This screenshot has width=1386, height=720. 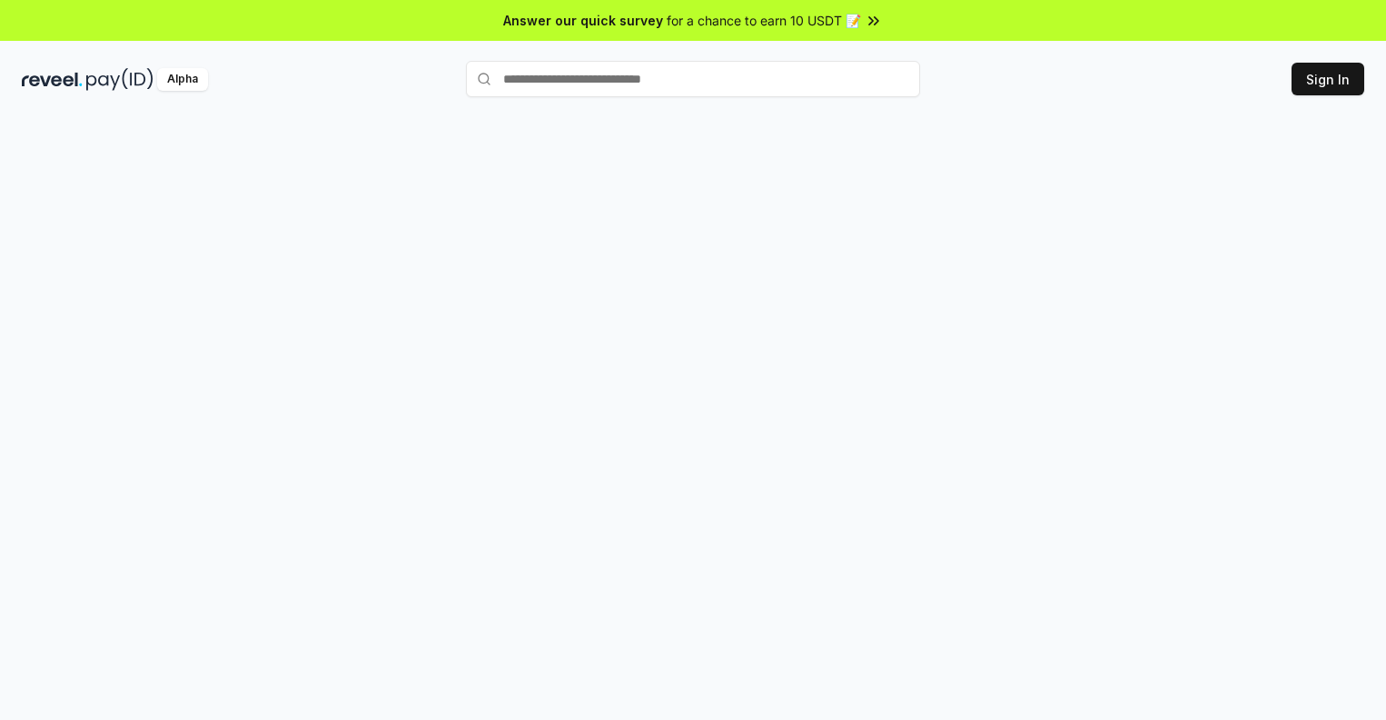 What do you see at coordinates (120, 79) in the screenshot?
I see `img: pay_id` at bounding box center [120, 79].